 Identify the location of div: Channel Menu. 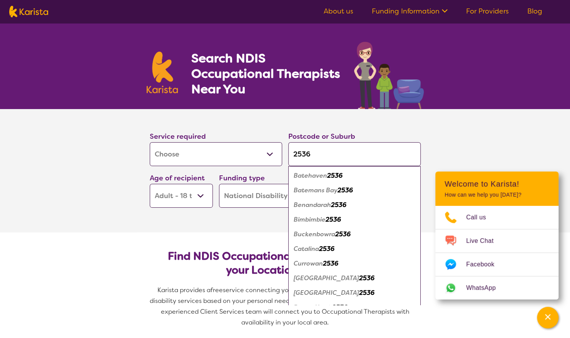
(497, 235).